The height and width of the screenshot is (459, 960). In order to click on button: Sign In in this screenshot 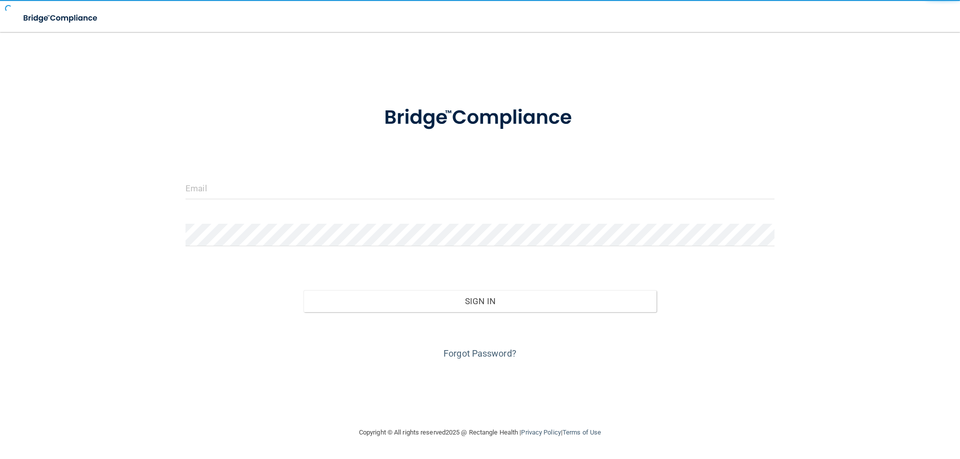, I will do `click(480, 301)`.